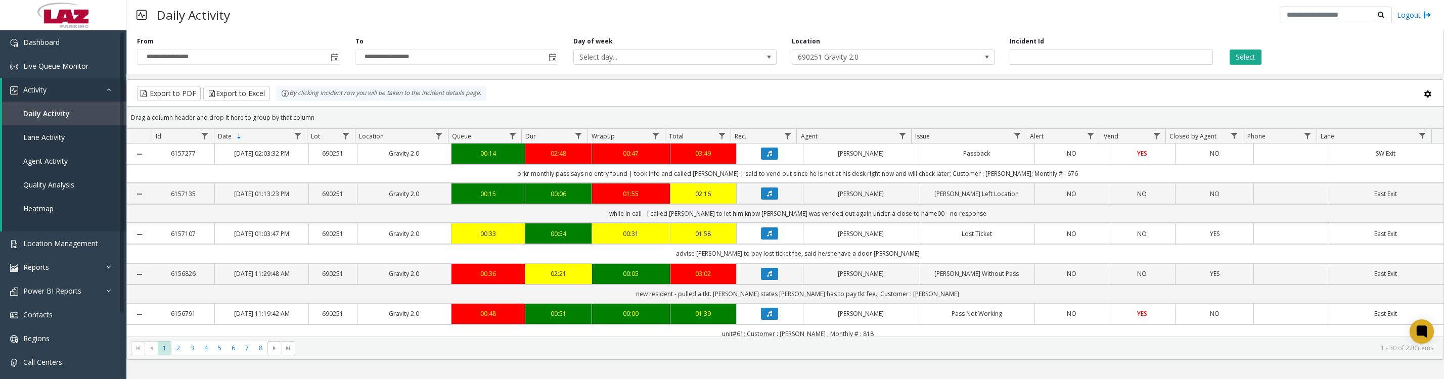 The height and width of the screenshot is (379, 1444). What do you see at coordinates (297, 136) in the screenshot?
I see `a: Date Filter Menu` at bounding box center [297, 136].